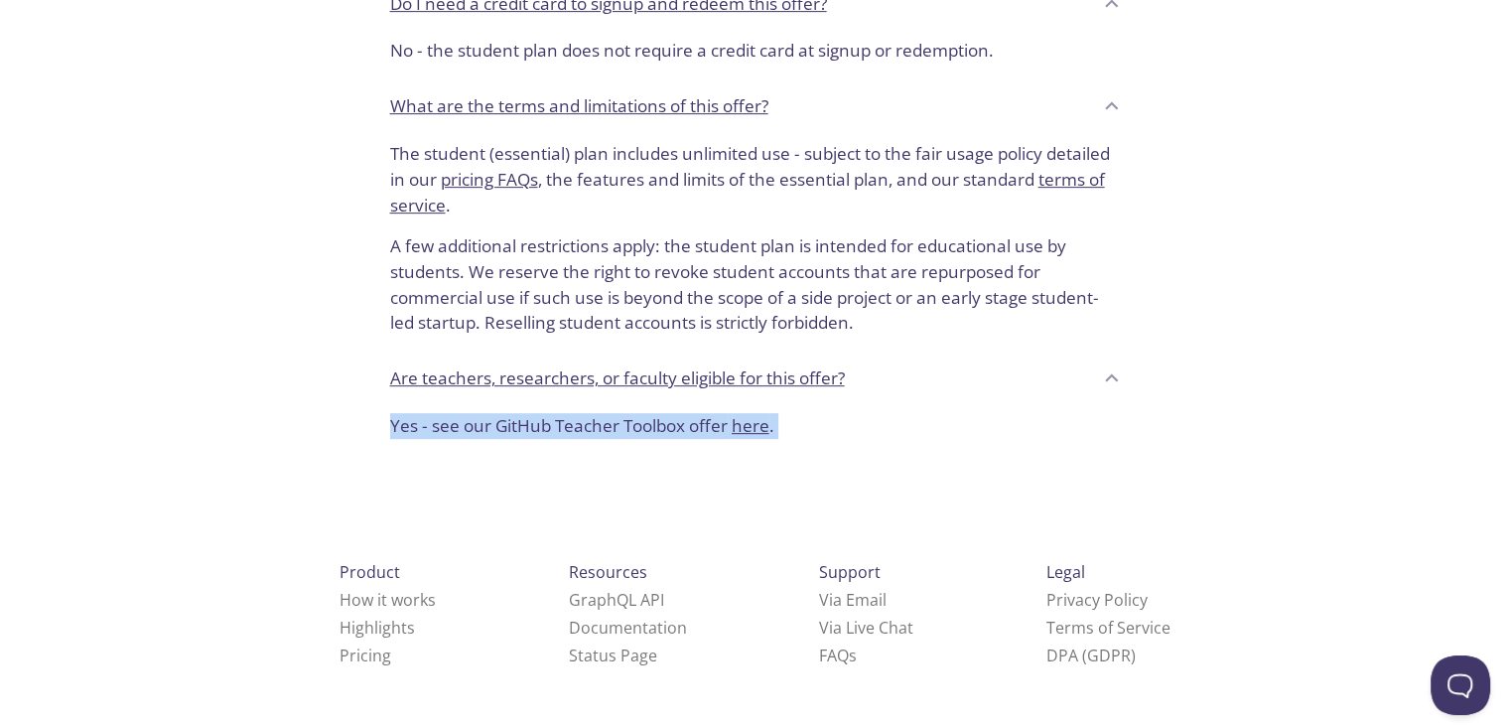 The height and width of the screenshot is (725, 1510). What do you see at coordinates (748, 192) in the screenshot?
I see `a: terms of service` at bounding box center [748, 192].